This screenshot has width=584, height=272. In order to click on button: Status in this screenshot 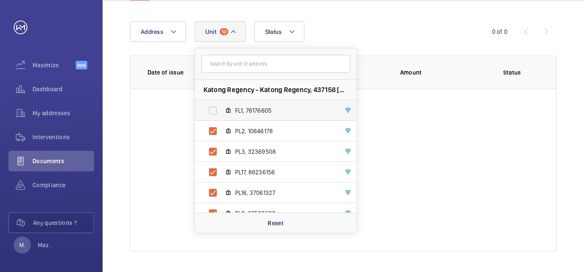, I will do `click(280, 32)`.